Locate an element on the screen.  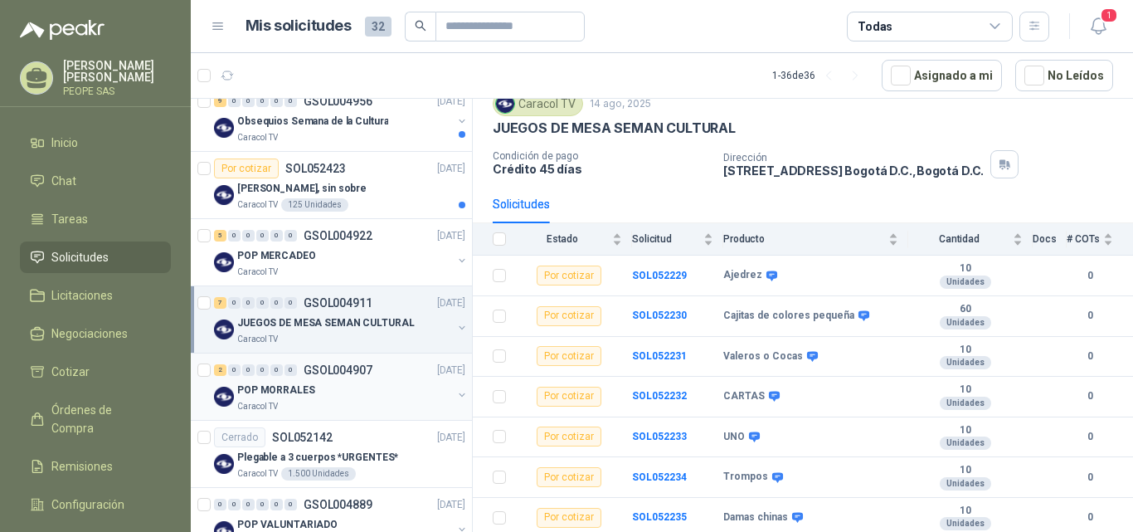
b: SOL052234 is located at coordinates (659, 477).